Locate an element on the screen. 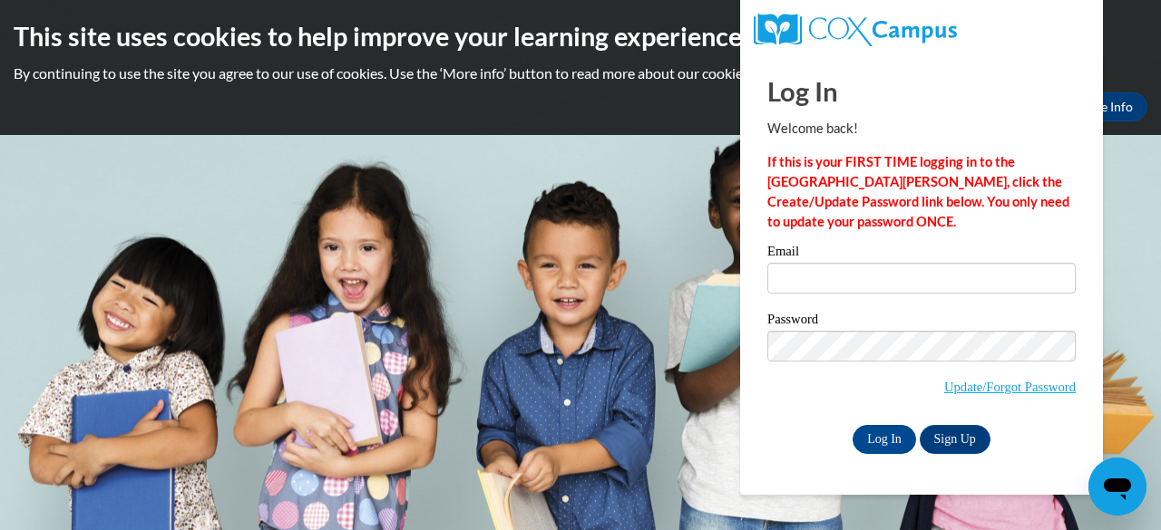  h1: Log In is located at coordinates (921, 91).